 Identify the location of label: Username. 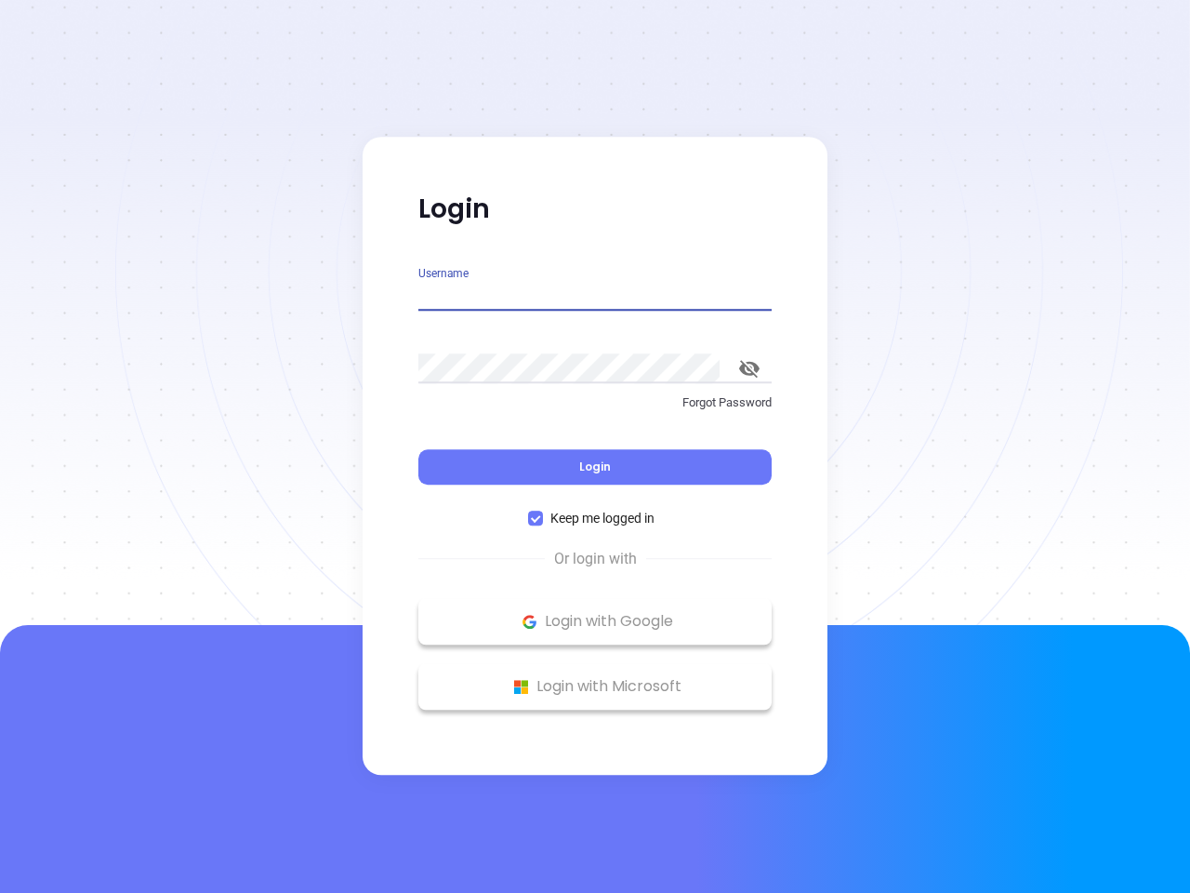
(444, 273).